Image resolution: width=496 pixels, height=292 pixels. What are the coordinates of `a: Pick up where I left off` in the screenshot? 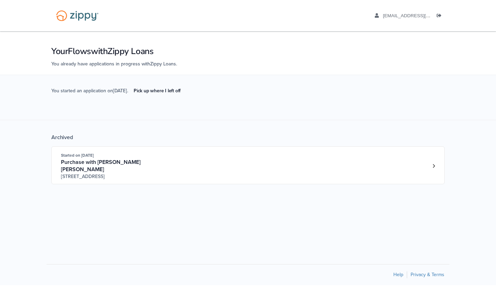 It's located at (157, 91).